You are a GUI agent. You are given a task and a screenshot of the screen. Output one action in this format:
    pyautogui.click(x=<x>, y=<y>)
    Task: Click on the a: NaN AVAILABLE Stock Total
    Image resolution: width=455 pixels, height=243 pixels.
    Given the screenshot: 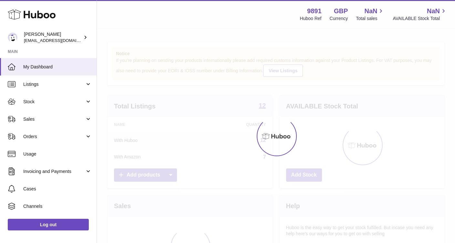 What is the action you would take?
    pyautogui.click(x=420, y=14)
    